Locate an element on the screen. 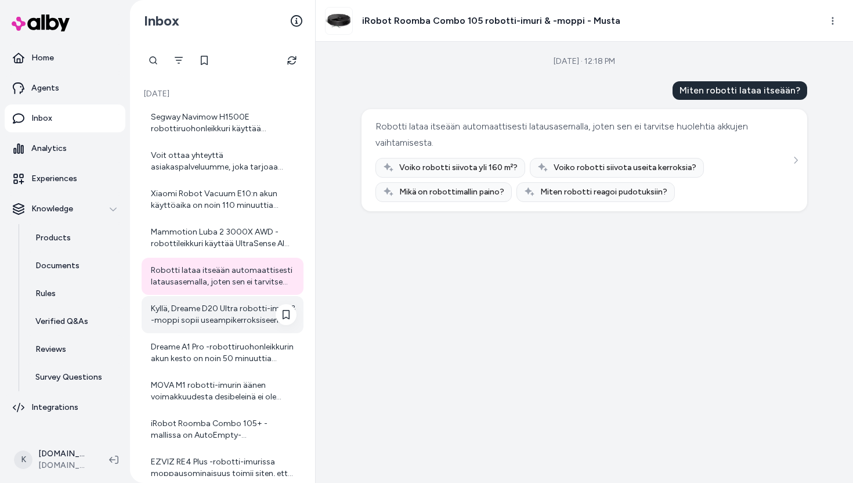 The width and height of the screenshot is (853, 483). h2: Inbox is located at coordinates (161, 21).